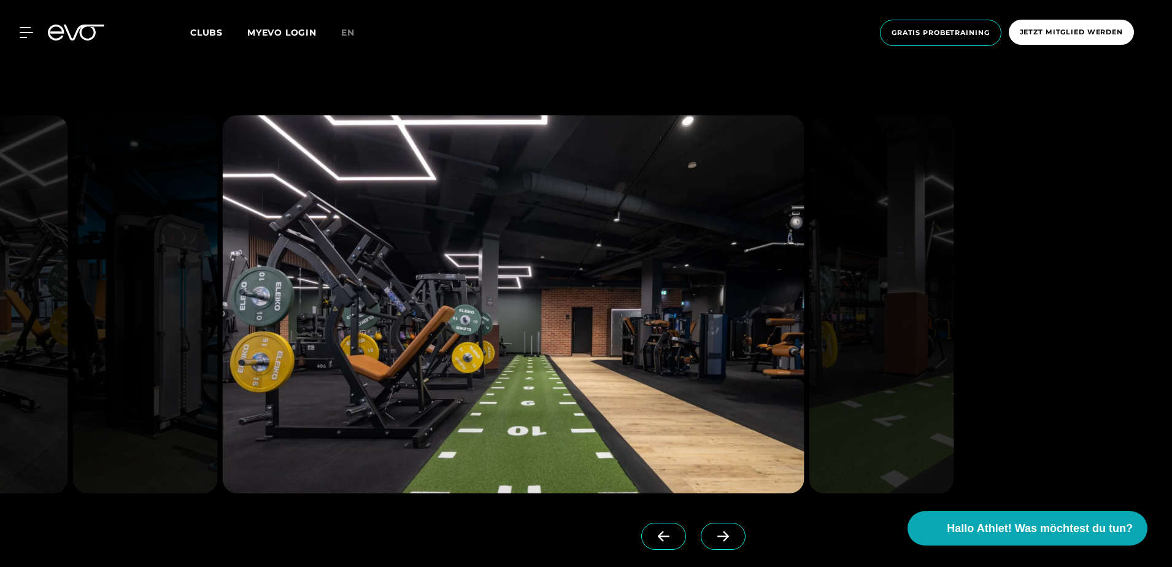 Image resolution: width=1172 pixels, height=567 pixels. I want to click on span: Jetzt Mitglied werden, so click(1071, 32).